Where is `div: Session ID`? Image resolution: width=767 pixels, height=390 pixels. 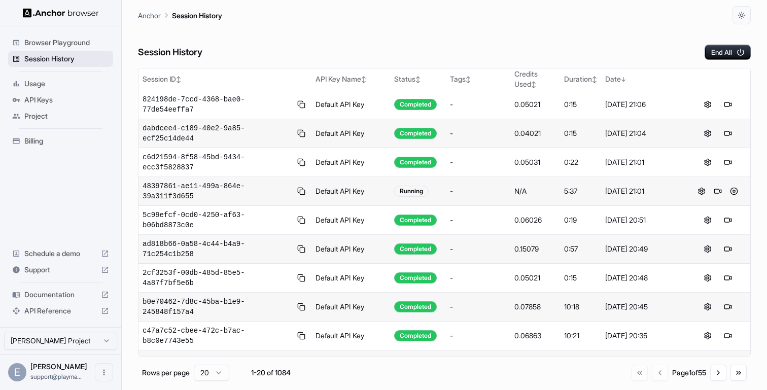 div: Session ID is located at coordinates (225, 79).